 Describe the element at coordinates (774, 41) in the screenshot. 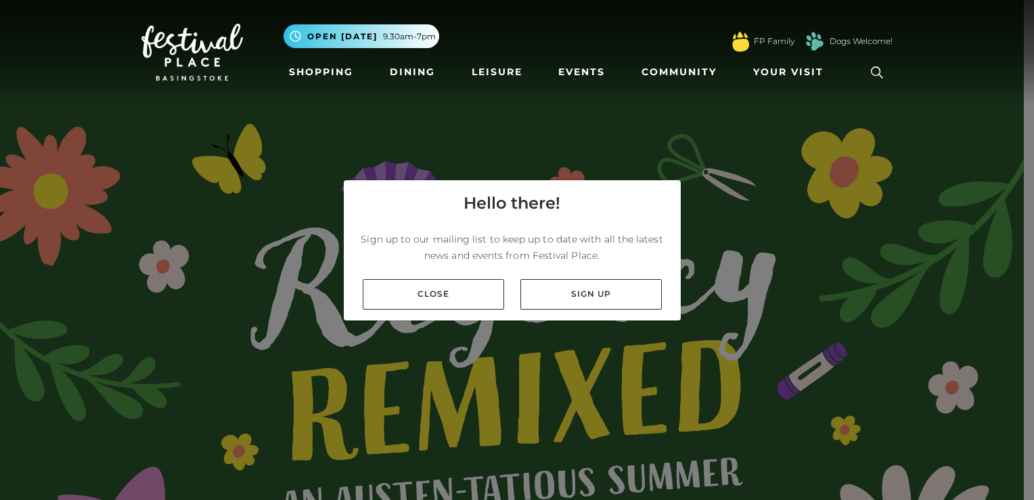

I see `a: FP Family` at that location.